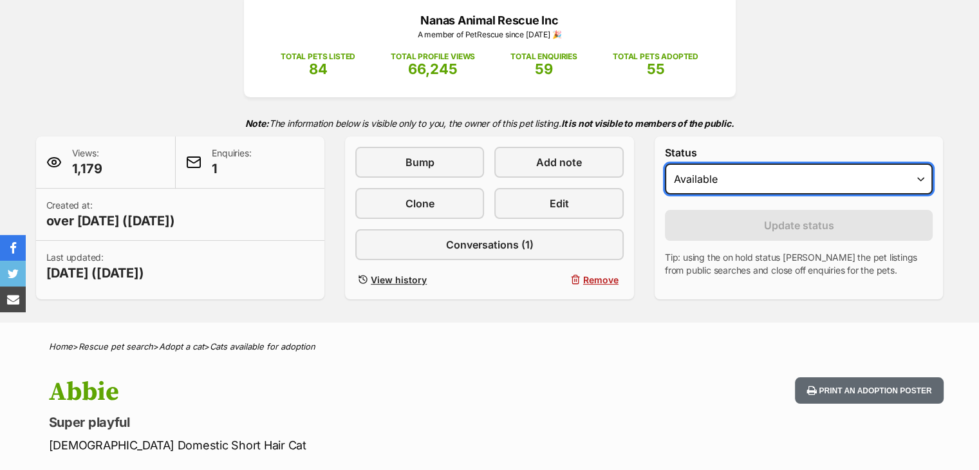  What do you see at coordinates (544, 69) in the screenshot?
I see `span: 59` at bounding box center [544, 69].